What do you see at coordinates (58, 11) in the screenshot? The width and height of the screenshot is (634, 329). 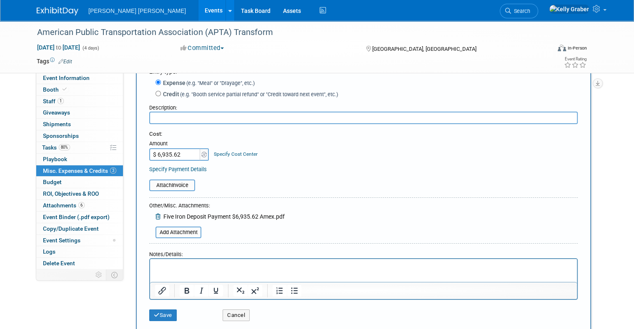 I see `img: ExhibitDay` at bounding box center [58, 11].